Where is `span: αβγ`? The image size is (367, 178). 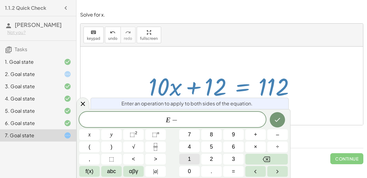
span: αβγ is located at coordinates (134, 171).